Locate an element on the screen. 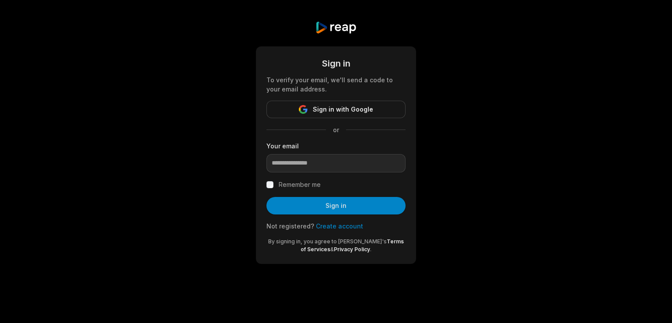 The width and height of the screenshot is (672, 323). button: Sign in is located at coordinates (336, 206).